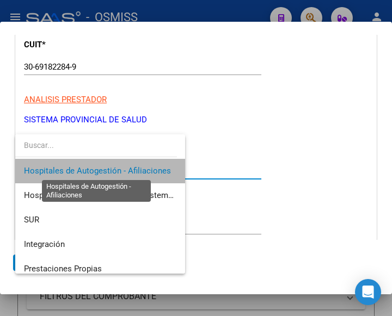 This screenshot has height=316, width=392. What do you see at coordinates (32, 220) in the screenshot?
I see `span: SUR` at bounding box center [32, 220].